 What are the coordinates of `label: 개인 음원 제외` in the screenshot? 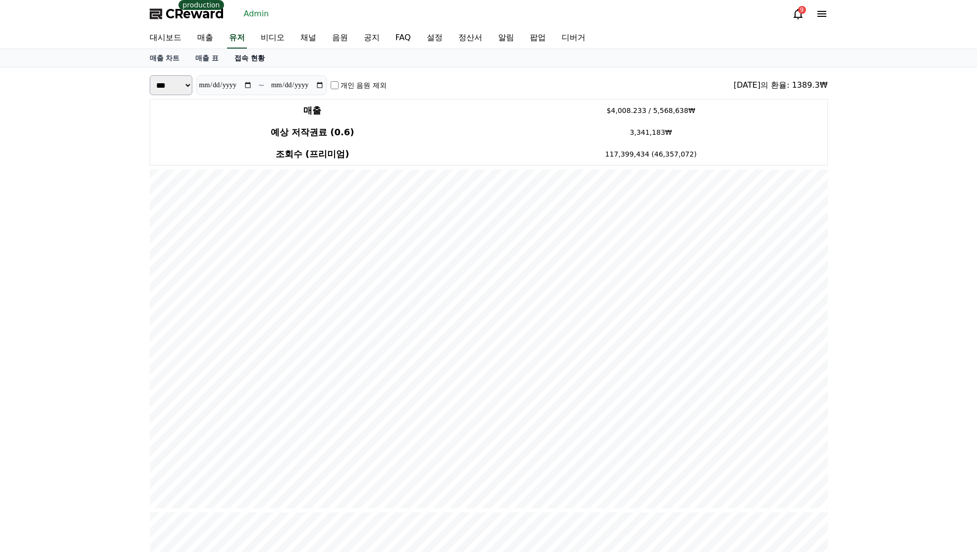 It's located at (363, 85).